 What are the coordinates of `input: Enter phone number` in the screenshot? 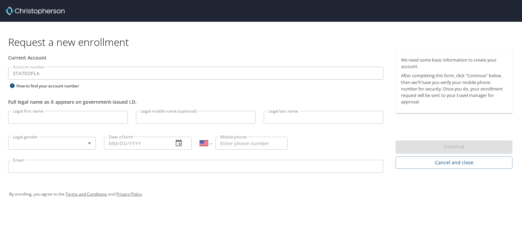 It's located at (252, 143).